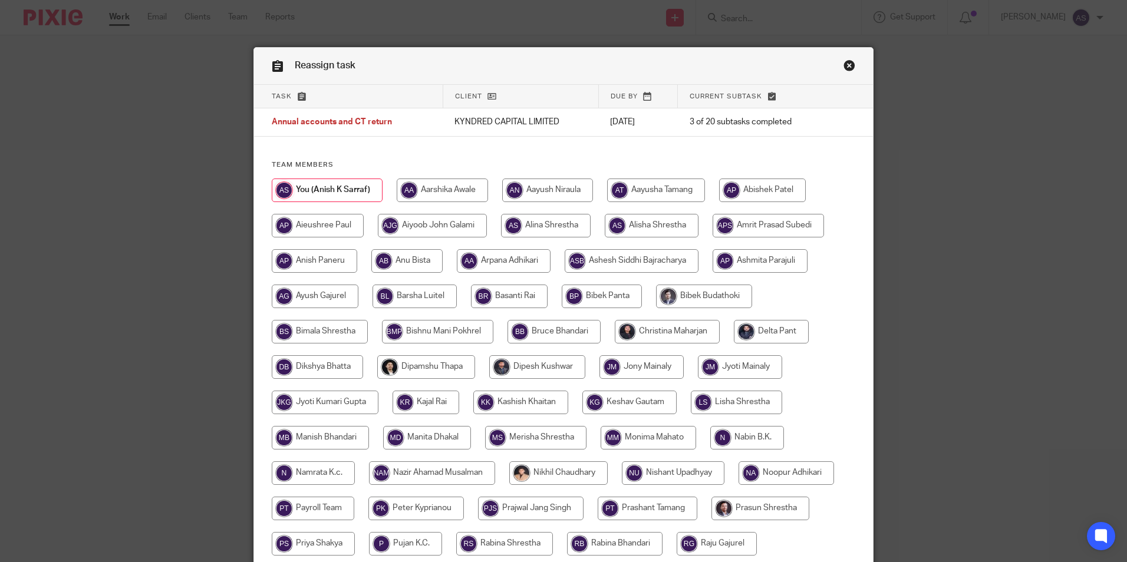  What do you see at coordinates (332, 123) in the screenshot?
I see `span: Annual accounts and CT return` at bounding box center [332, 123].